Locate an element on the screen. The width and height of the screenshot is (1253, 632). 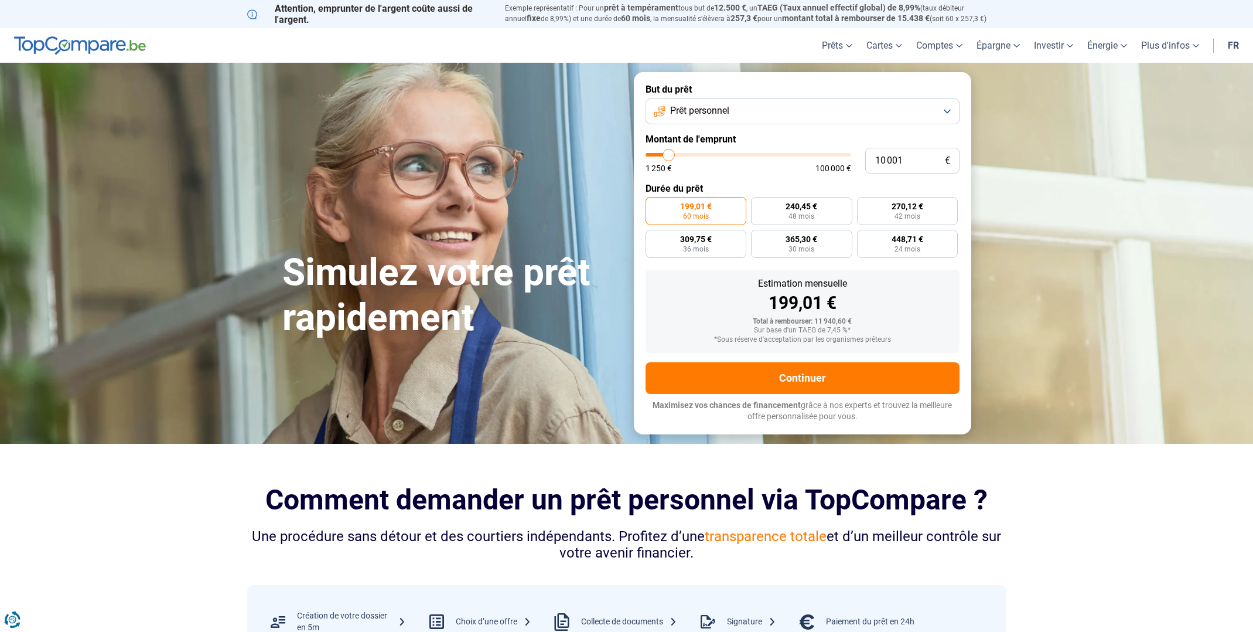
div: Collecte de documents is located at coordinates (629, 622).